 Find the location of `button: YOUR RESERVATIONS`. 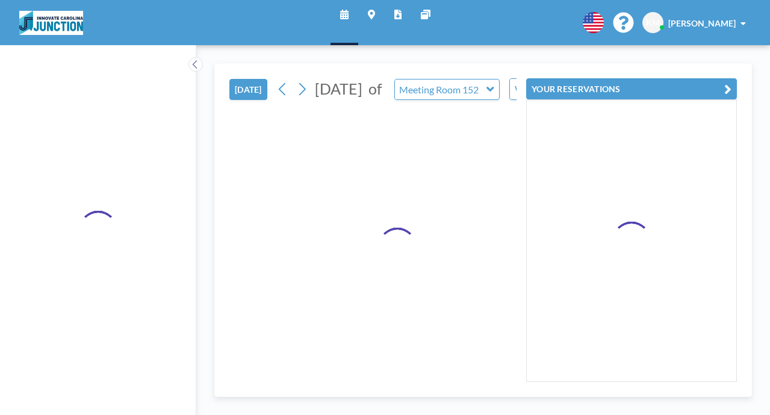

button: YOUR RESERVATIONS is located at coordinates (632, 88).